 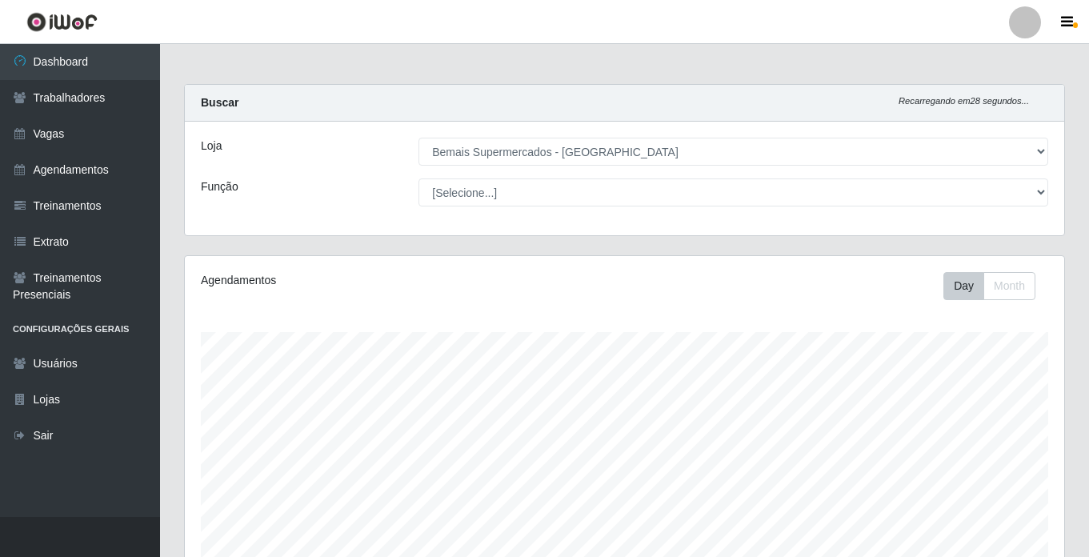 I want to click on strong: Buscar, so click(x=219, y=102).